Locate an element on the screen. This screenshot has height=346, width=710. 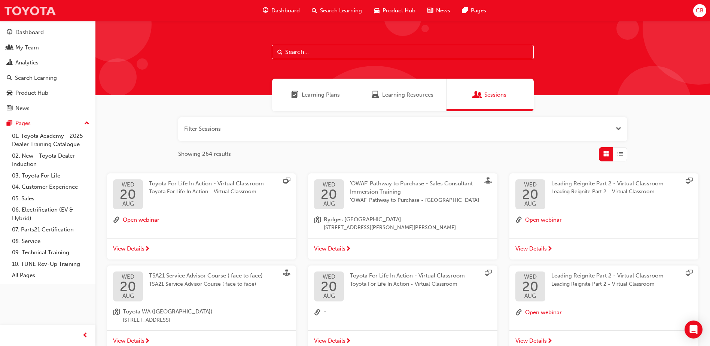
span: prev-icon is located at coordinates (85, 335).